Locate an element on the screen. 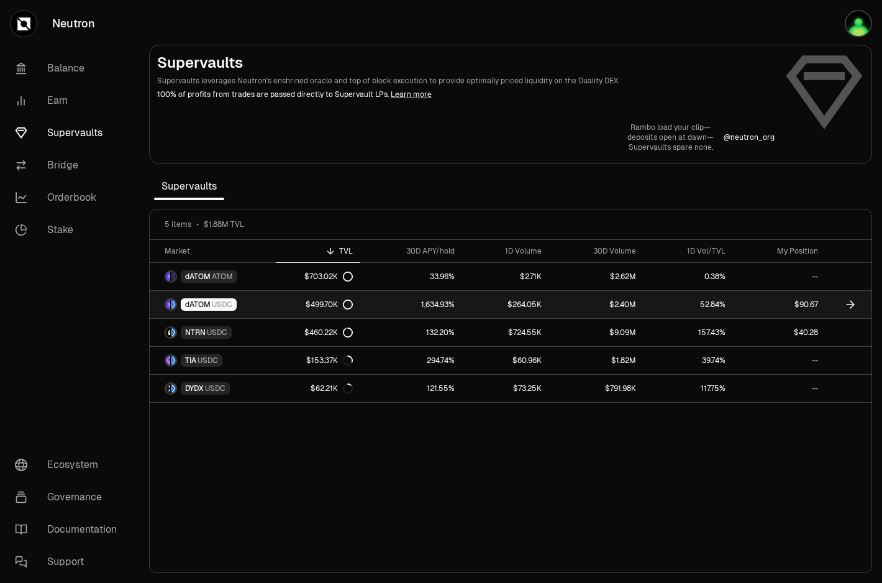  p: Supervaults spare none. is located at coordinates (670, 147).